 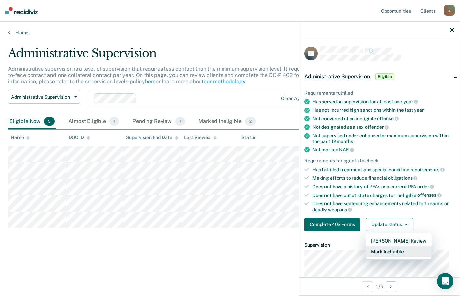 I want to click on div: 1 / 5, so click(x=379, y=286).